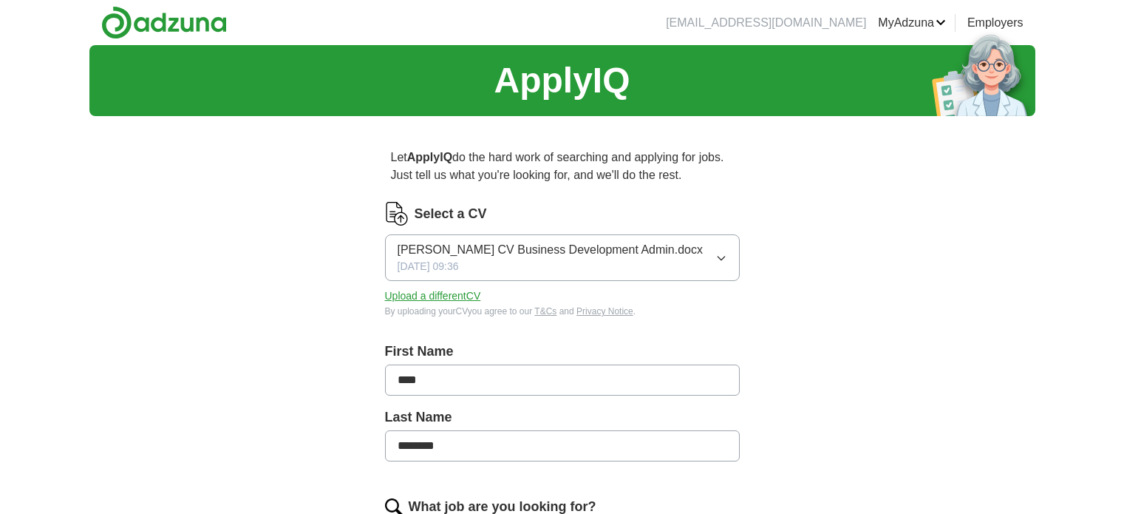 Image resolution: width=1124 pixels, height=514 pixels. Describe the element at coordinates (545, 311) in the screenshot. I see `a: T&Cs` at that location.